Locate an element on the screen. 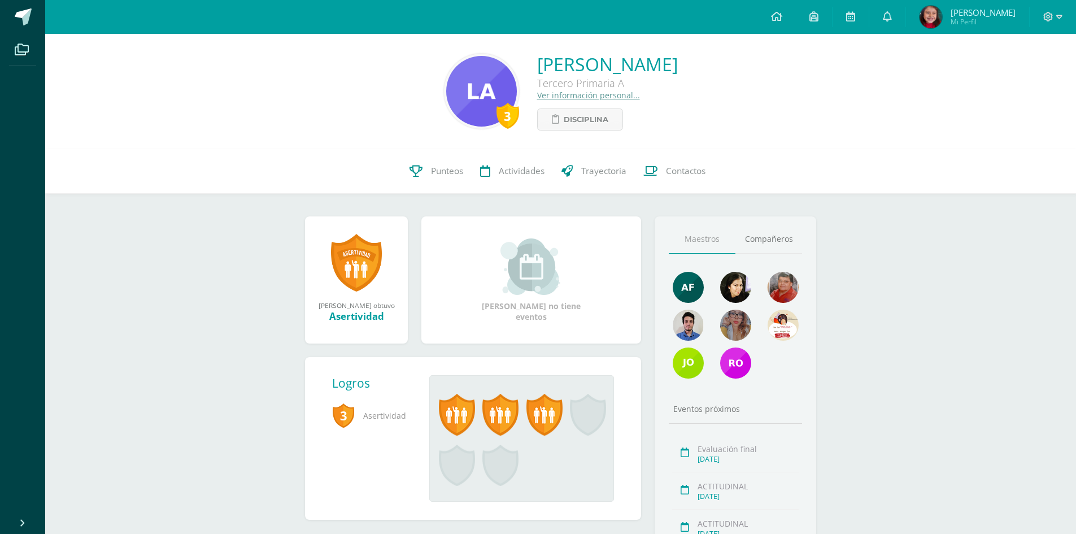 Image resolution: width=1076 pixels, height=534 pixels. span: Trayectoria is located at coordinates (604, 171).